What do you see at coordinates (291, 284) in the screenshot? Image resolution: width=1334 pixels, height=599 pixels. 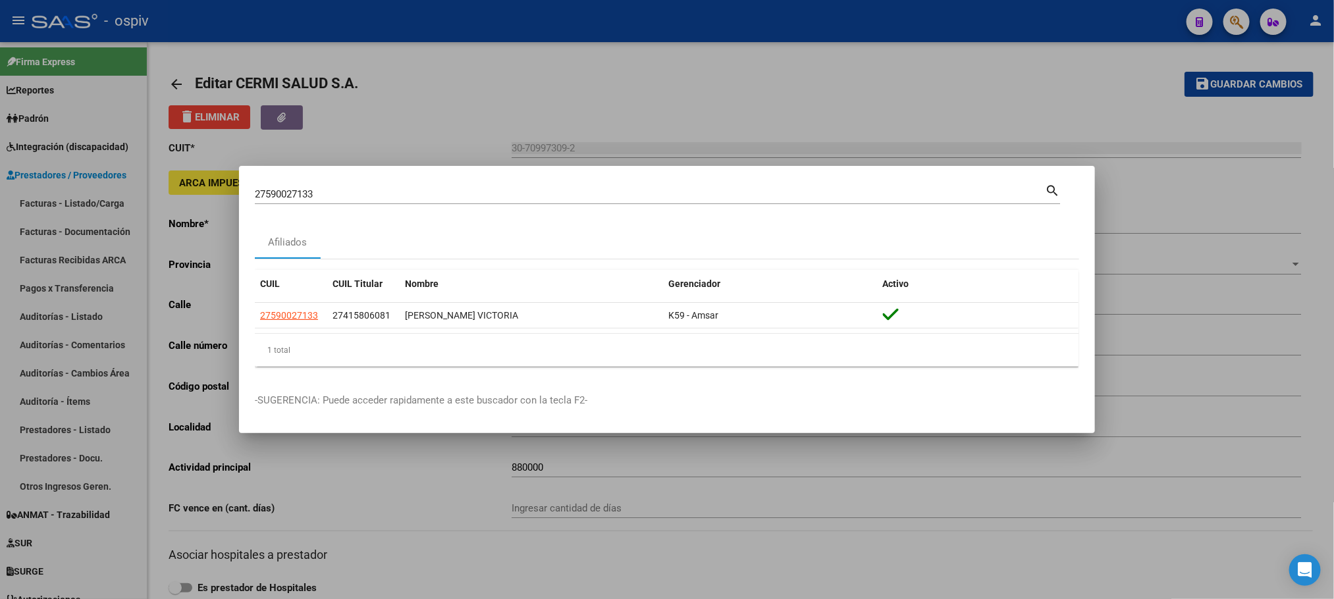 I see `datatable-header-cell: CUIL` at bounding box center [291, 284].